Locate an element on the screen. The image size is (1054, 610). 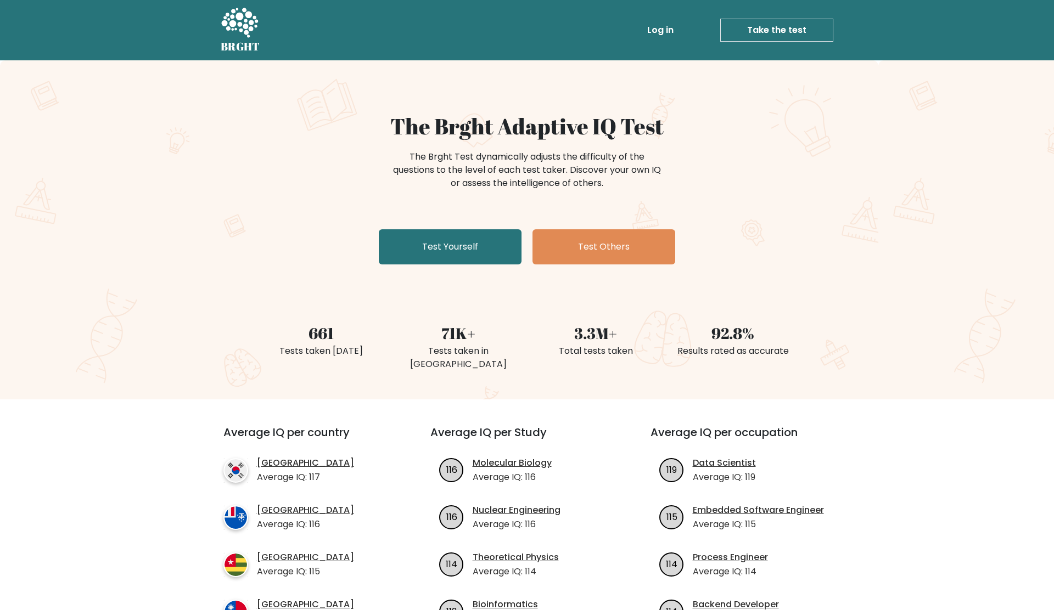
p: Average IQ: 117 is located at coordinates (305, 478).